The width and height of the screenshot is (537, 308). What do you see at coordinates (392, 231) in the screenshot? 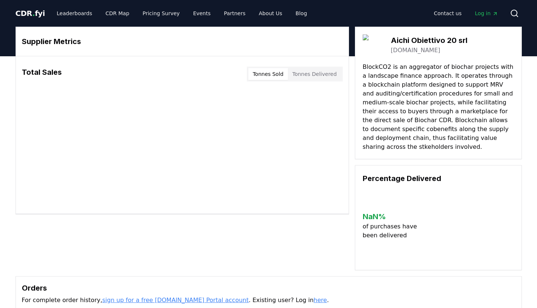
I see `p: of purchases have been delivered` at bounding box center [392, 231].